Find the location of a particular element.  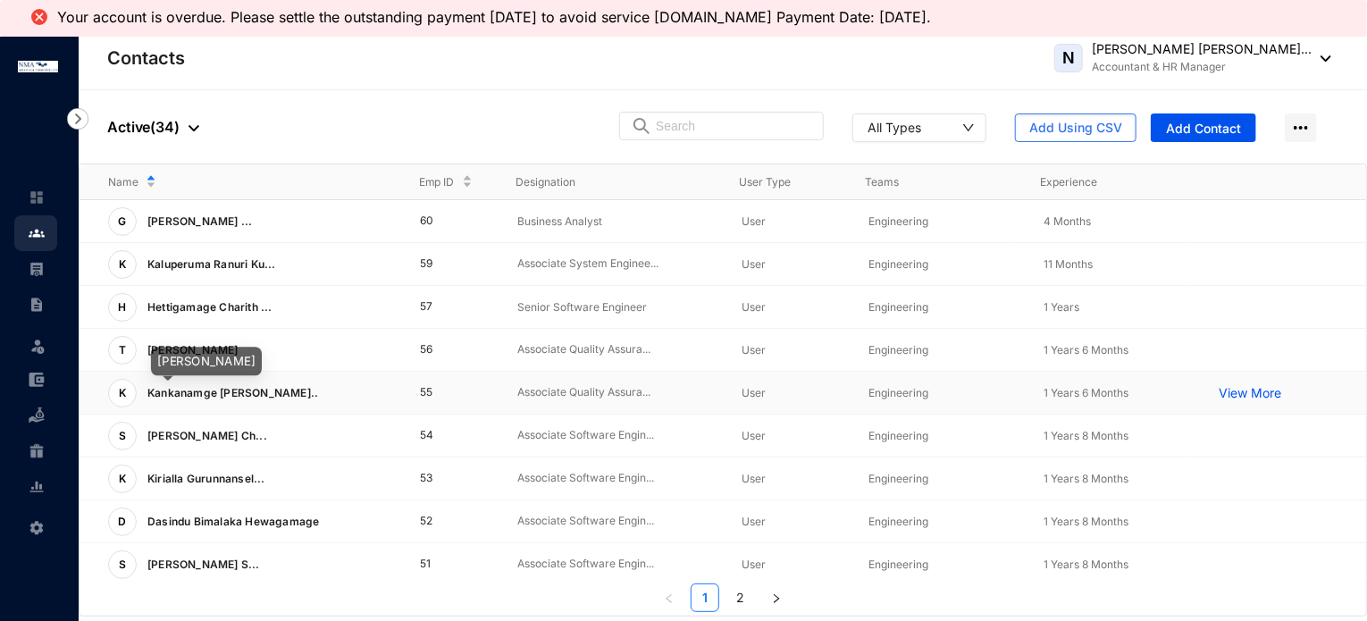

a: 1 is located at coordinates (705, 598).